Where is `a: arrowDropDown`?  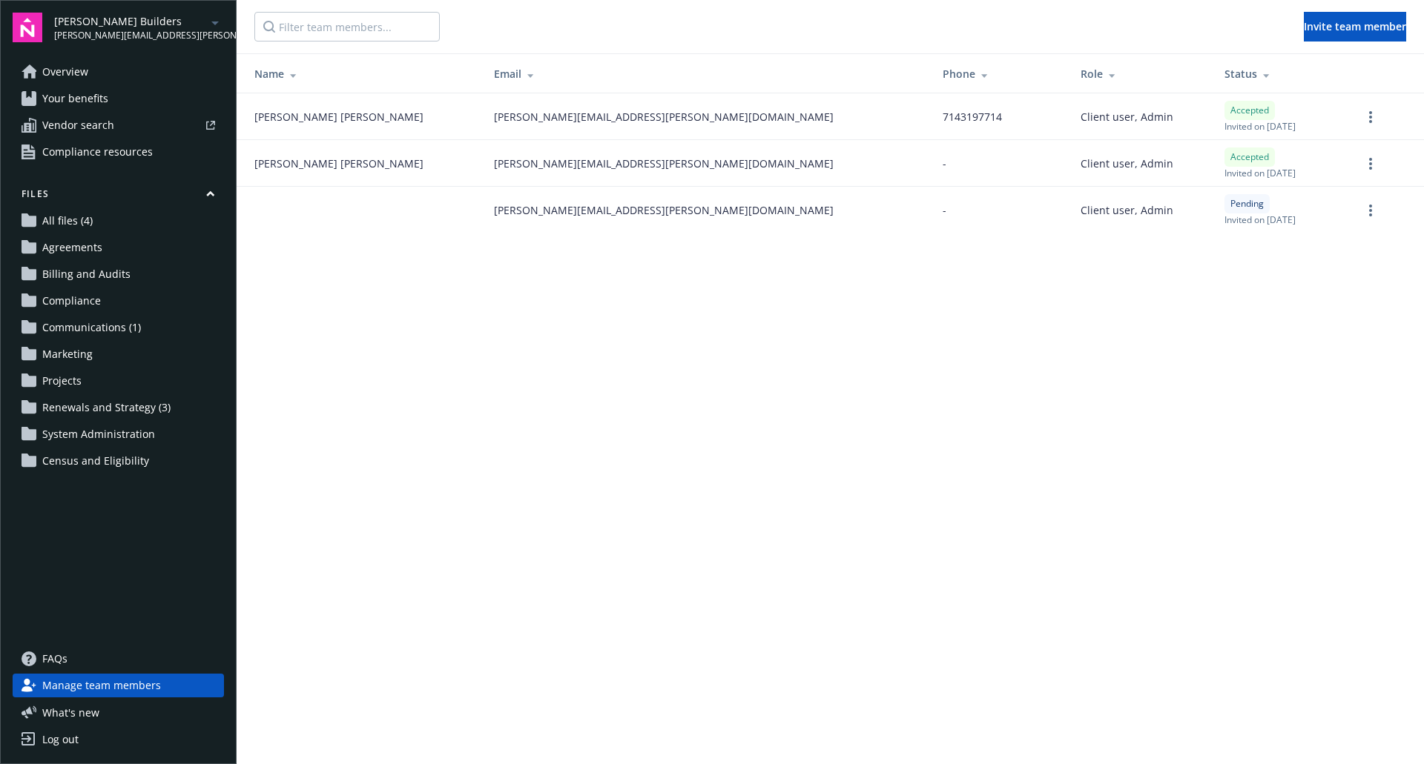
a: arrowDropDown is located at coordinates (215, 22).